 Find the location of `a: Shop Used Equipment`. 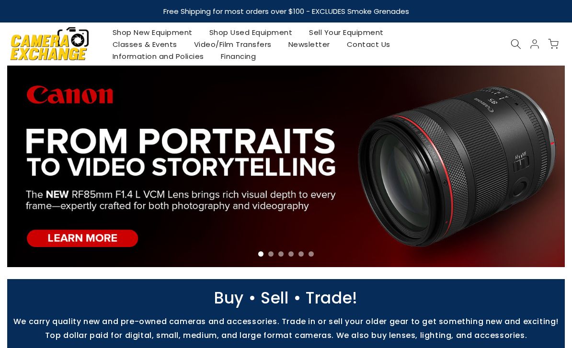

a: Shop Used Equipment is located at coordinates (250, 32).